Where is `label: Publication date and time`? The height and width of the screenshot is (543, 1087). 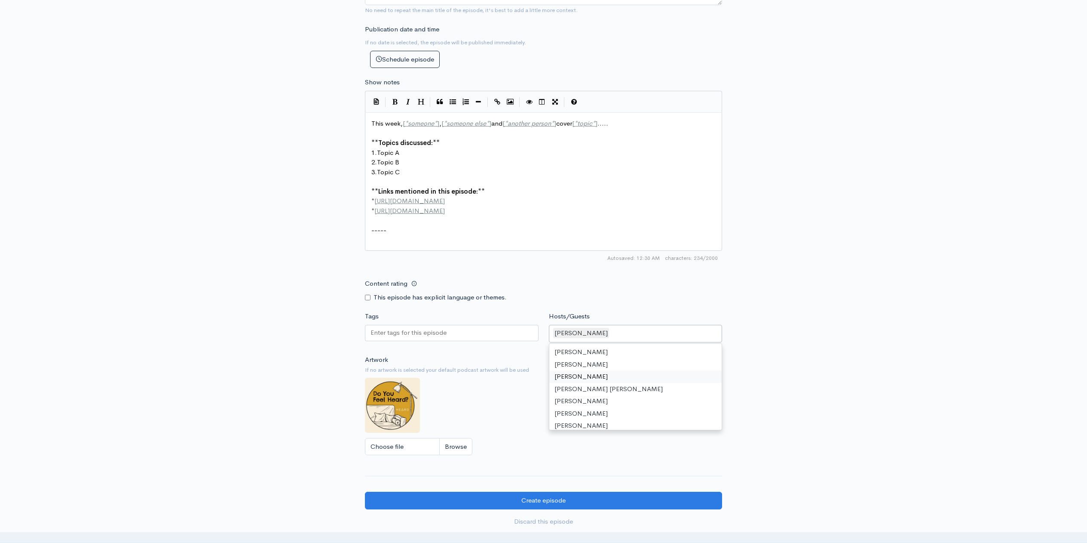
label: Publication date and time is located at coordinates (402, 29).